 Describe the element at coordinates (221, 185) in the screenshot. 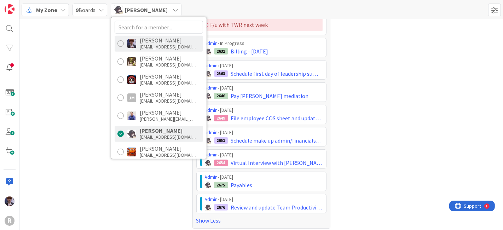

I see `div: 2675` at that location.